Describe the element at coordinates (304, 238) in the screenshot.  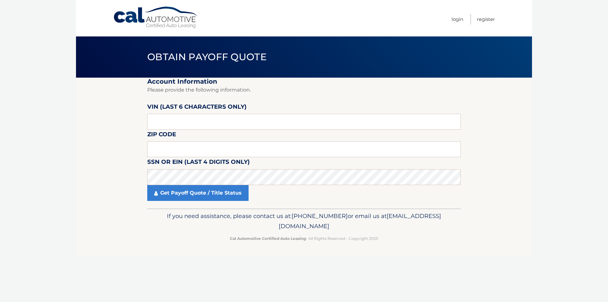
I see `p: - All Rights Reserved - Copyright 2025` at that location.